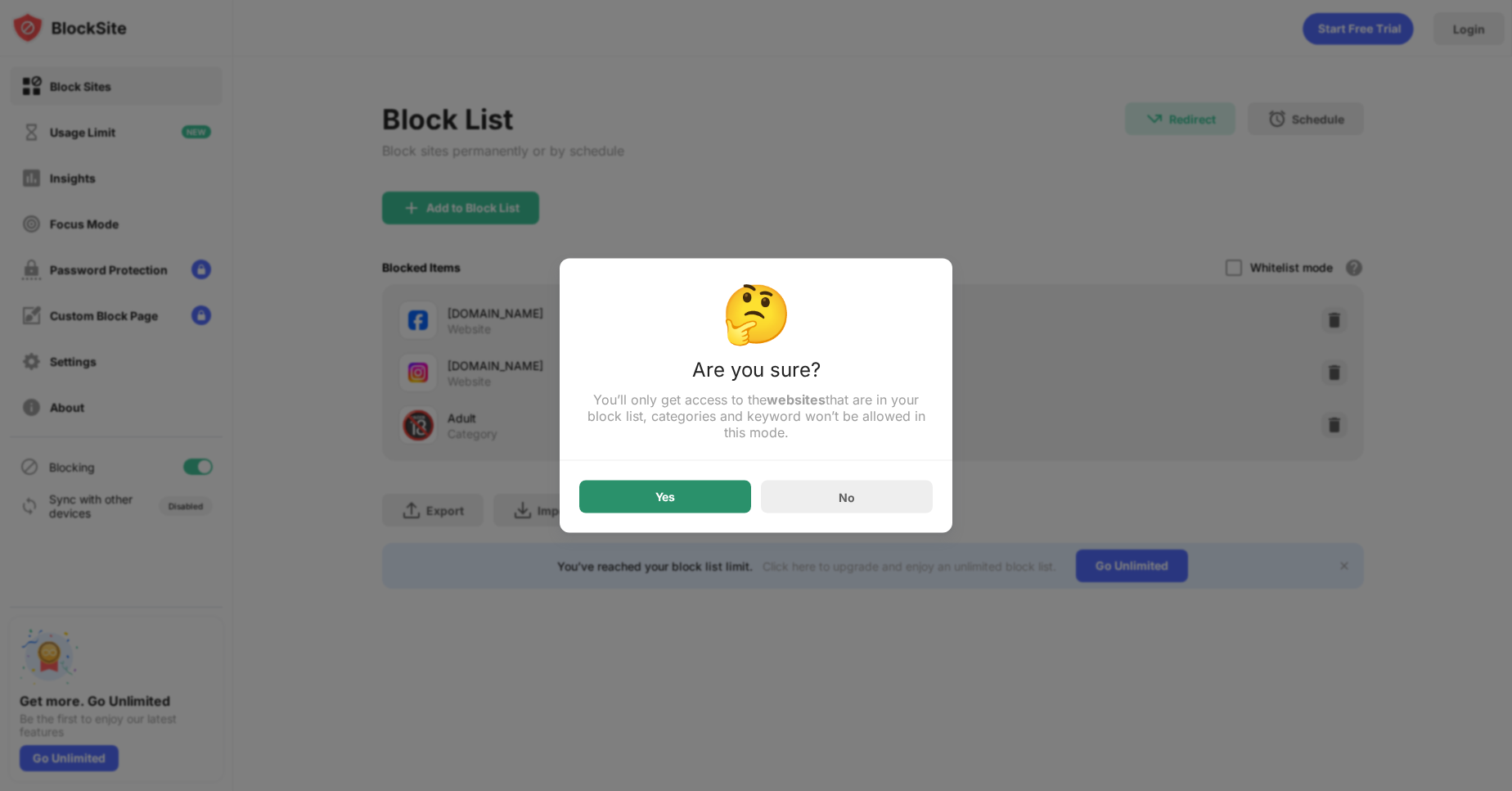 Image resolution: width=1512 pixels, height=791 pixels. What do you see at coordinates (847, 496) in the screenshot?
I see `div: No` at bounding box center [847, 496].